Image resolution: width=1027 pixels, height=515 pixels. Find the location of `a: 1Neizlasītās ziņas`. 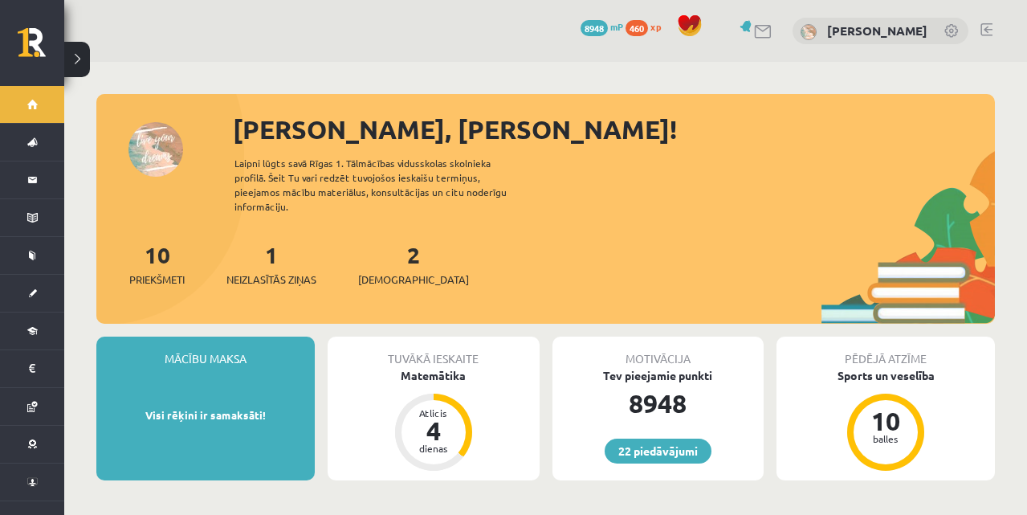

a: 1Neizlasītās ziņas is located at coordinates (271, 263).